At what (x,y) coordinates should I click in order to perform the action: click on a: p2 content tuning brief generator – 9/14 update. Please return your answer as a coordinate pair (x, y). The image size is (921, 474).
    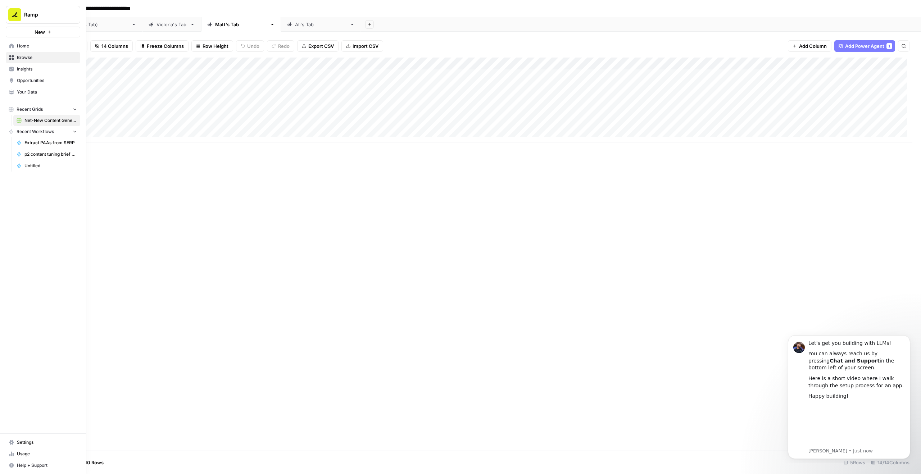
    Looking at the image, I should click on (47, 154).